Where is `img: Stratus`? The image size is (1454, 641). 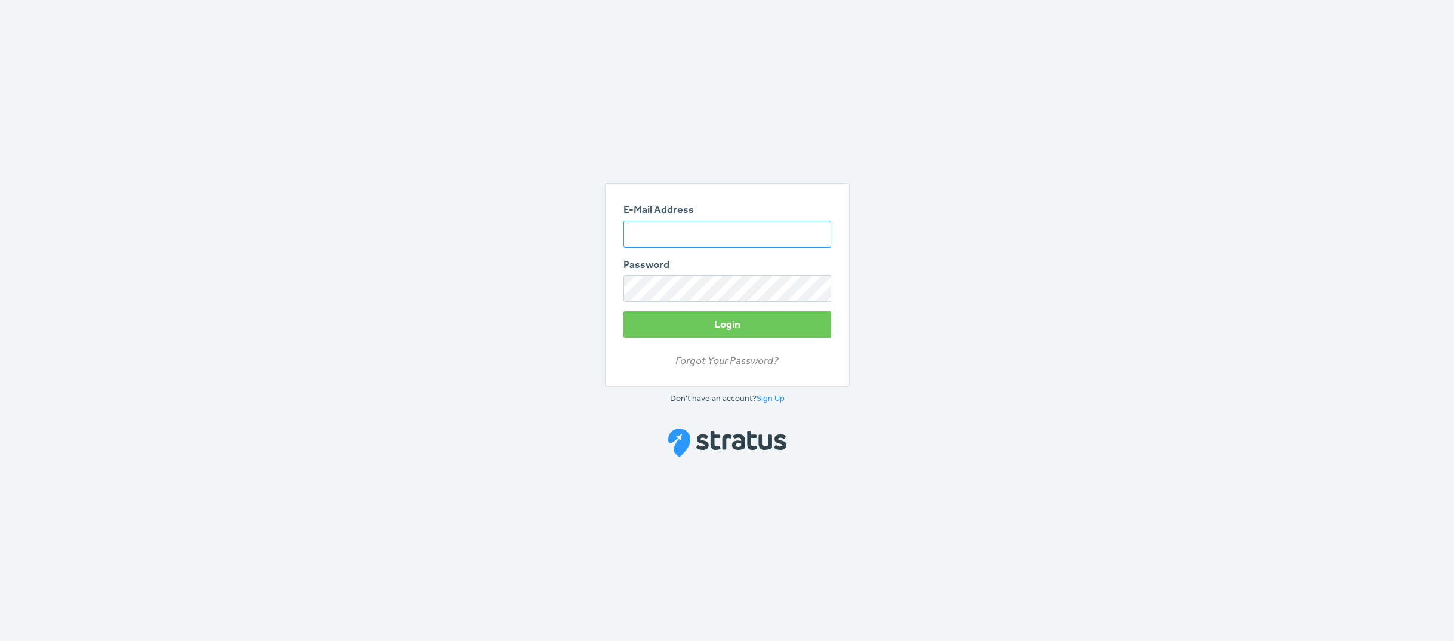 img: Stratus is located at coordinates (727, 443).